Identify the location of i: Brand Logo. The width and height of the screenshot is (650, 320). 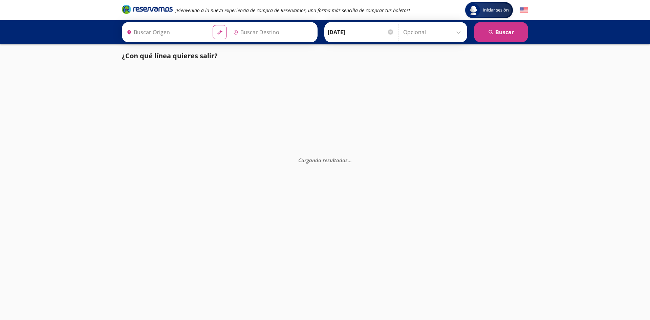
(147, 9).